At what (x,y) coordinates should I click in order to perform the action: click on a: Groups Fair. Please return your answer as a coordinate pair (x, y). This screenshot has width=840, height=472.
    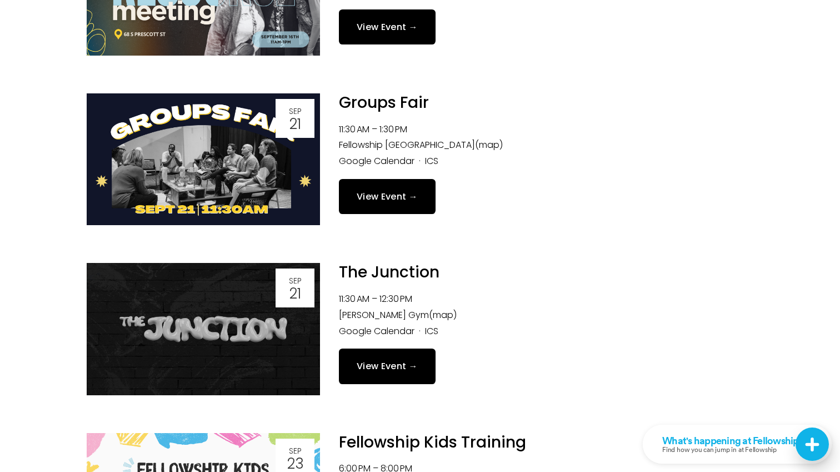
    Looking at the image, I should click on (384, 102).